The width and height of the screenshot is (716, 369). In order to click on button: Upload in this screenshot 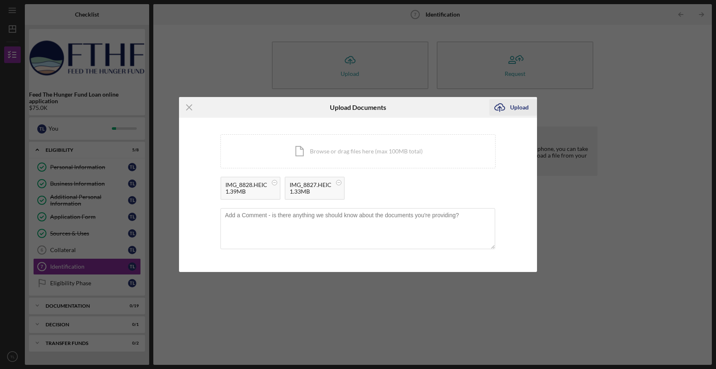, I will do `click(513, 107)`.